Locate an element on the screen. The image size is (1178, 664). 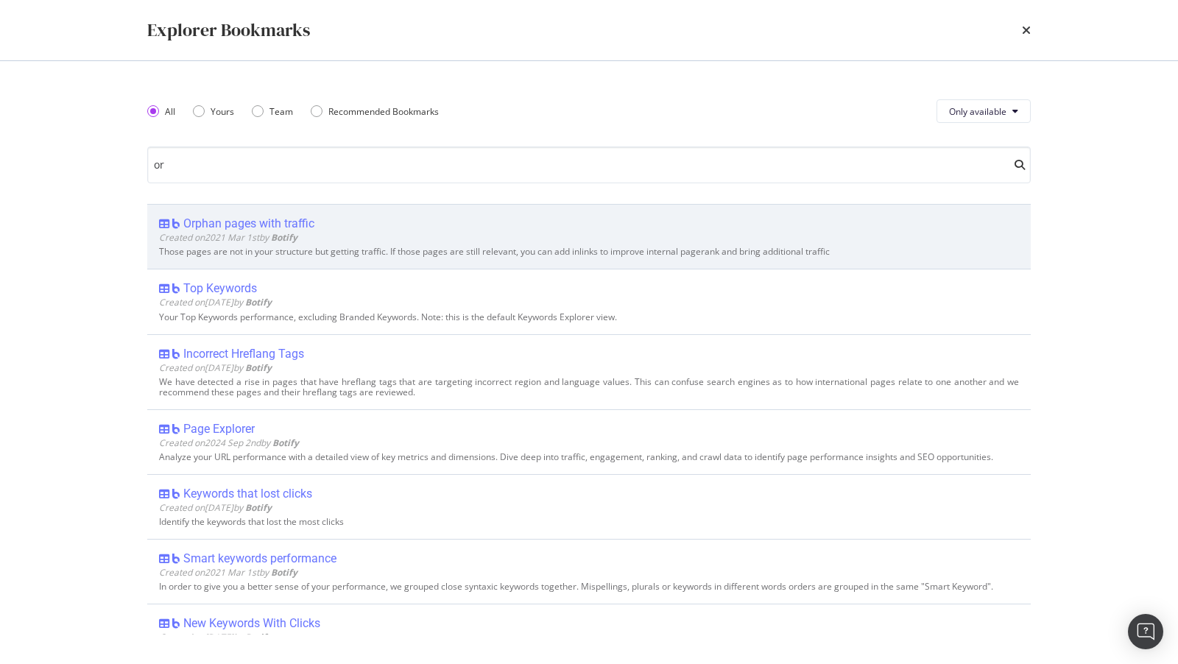
div: We have detected a rise in pages that have hreflang tags that are targeting incorrect region and ... is located at coordinates (589, 387).